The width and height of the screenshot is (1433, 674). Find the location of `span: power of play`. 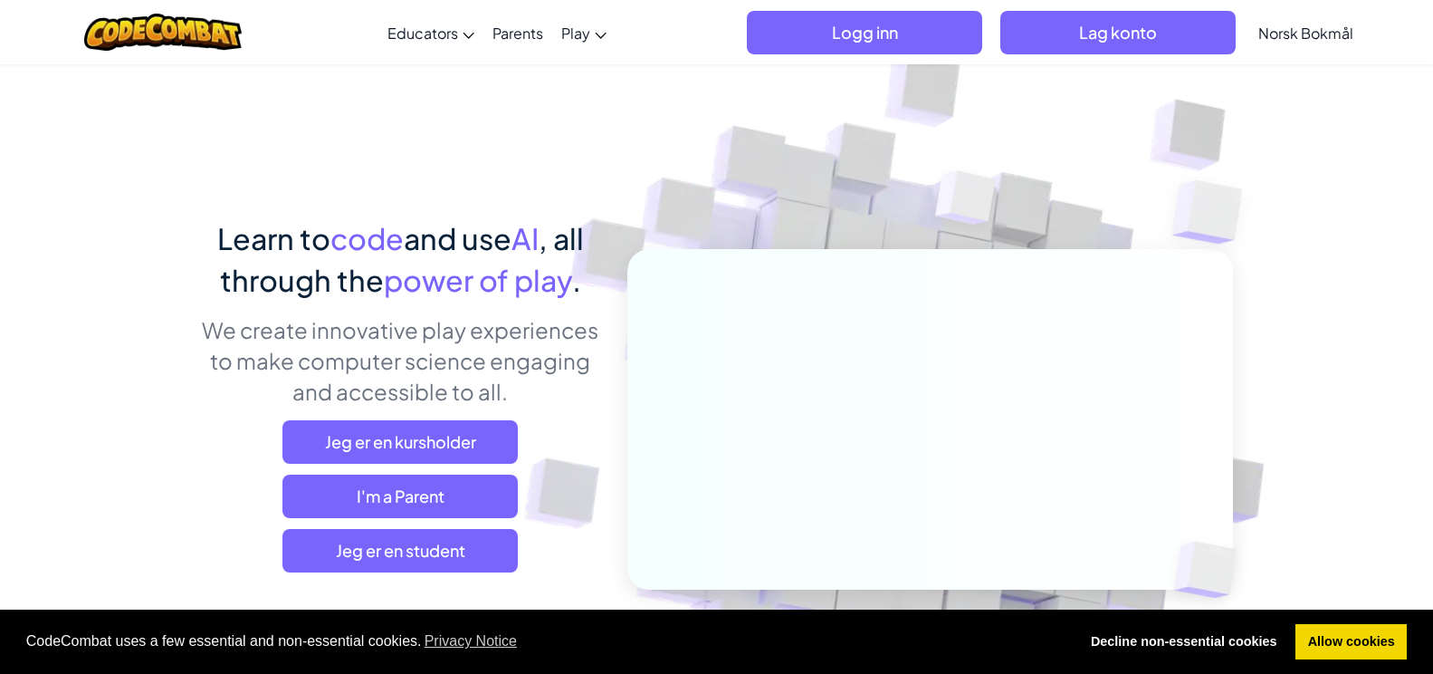

span: power of play is located at coordinates (478, 280).